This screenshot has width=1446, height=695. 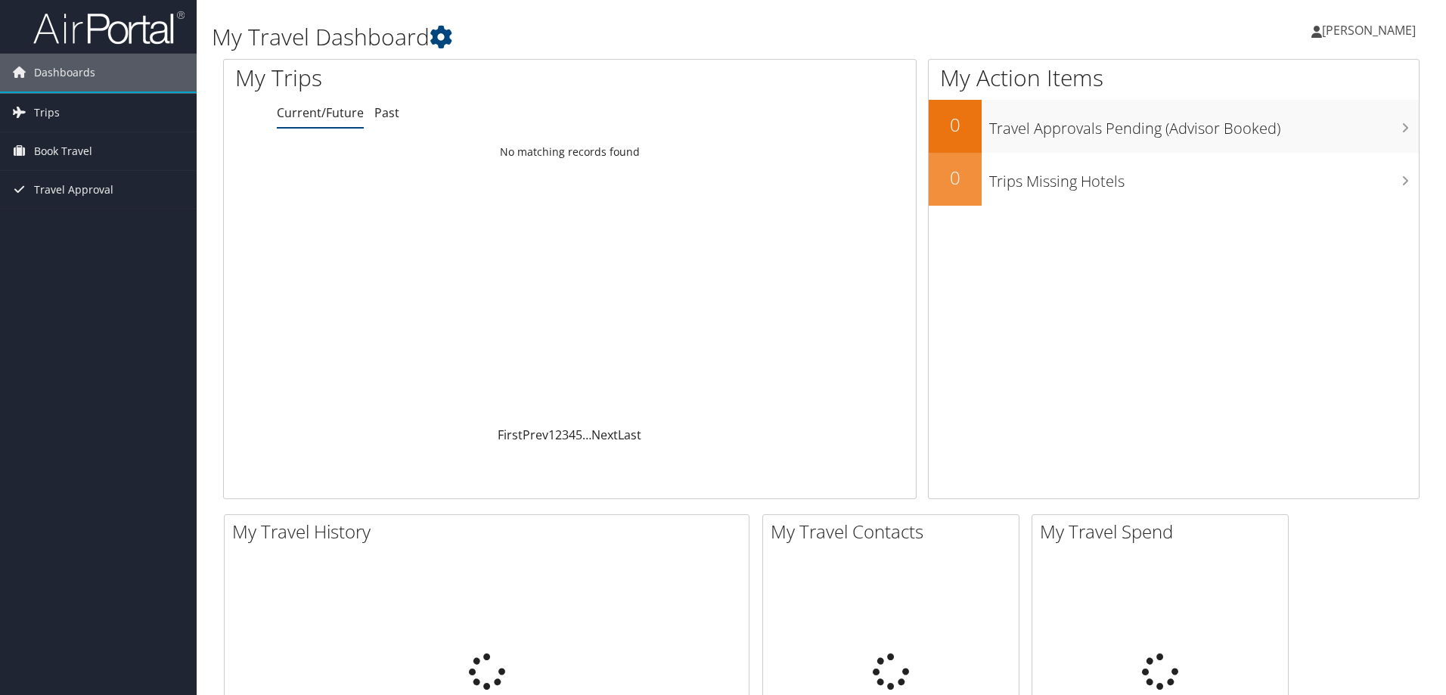 I want to click on a: 3, so click(x=565, y=435).